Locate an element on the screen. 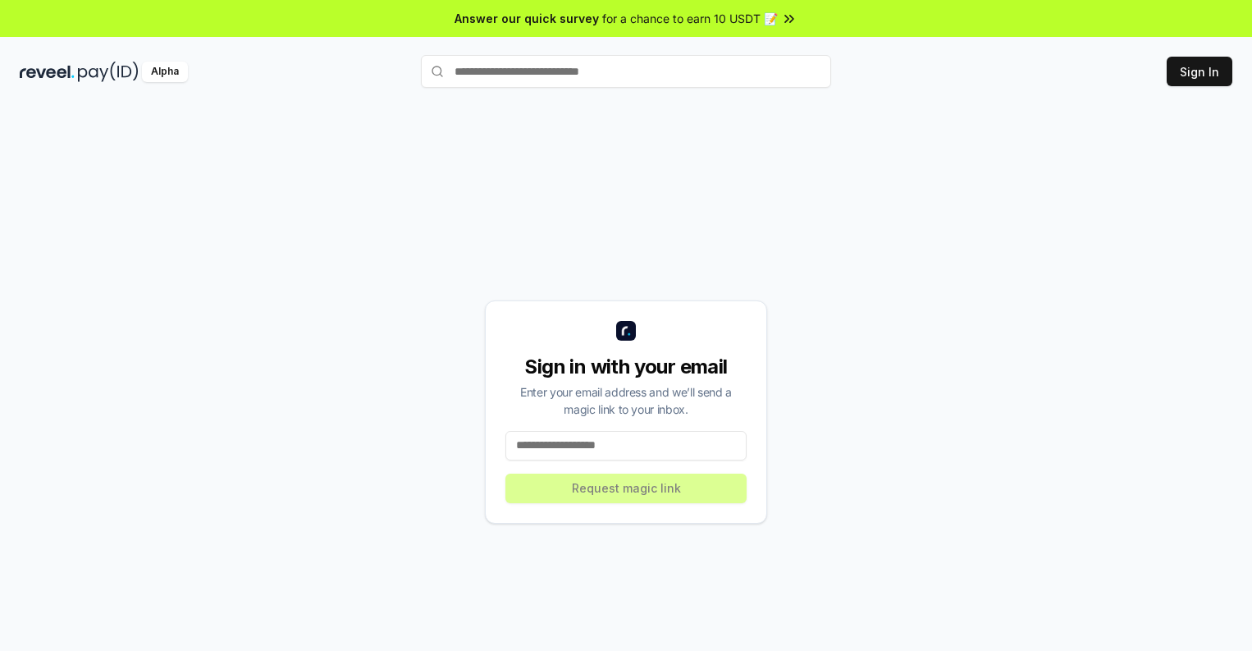 Image resolution: width=1252 pixels, height=651 pixels. div: Alpha is located at coordinates (165, 71).